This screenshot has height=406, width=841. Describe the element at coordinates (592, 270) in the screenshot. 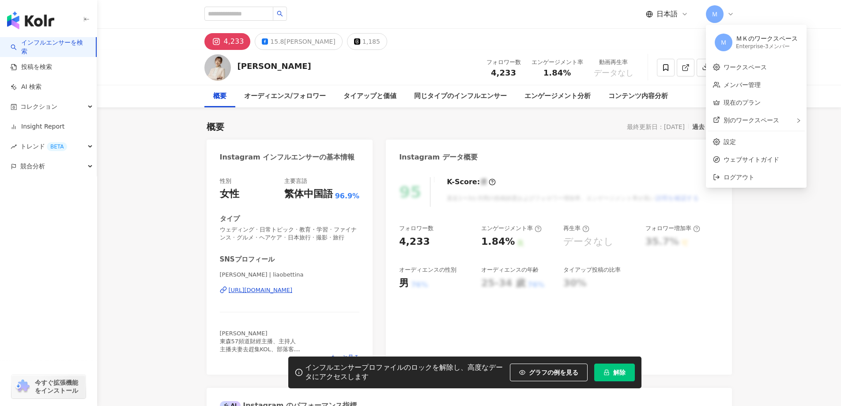

I see `div: タイアップ投稿の比率` at that location.